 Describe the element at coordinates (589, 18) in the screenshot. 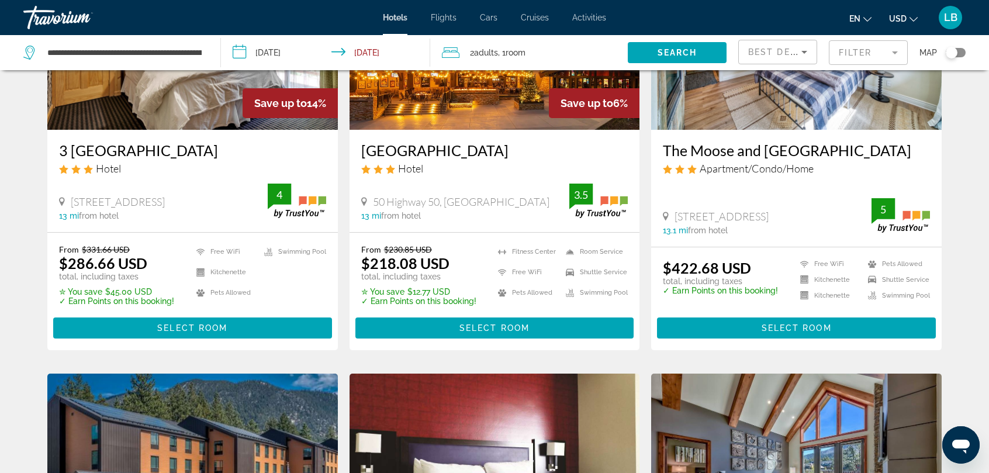

I see `span: Activities` at that location.